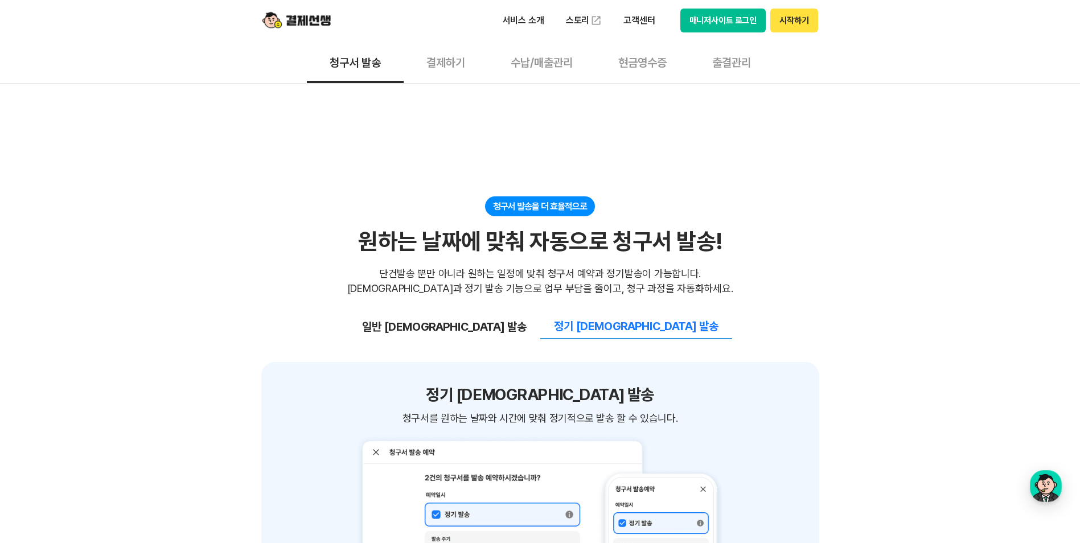 Image resolution: width=1080 pixels, height=543 pixels. Describe the element at coordinates (111, 383) in the screenshot. I see `span: 대화` at that location.